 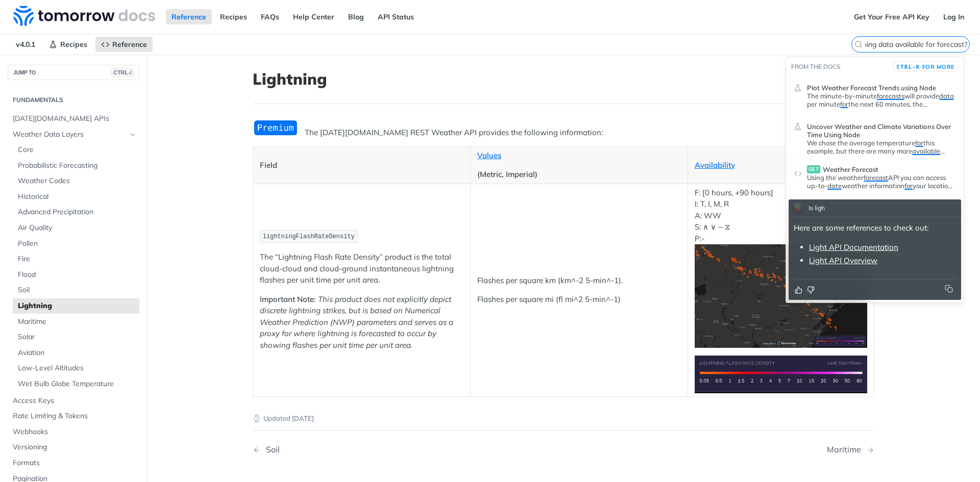 What do you see at coordinates (817, 208) in the screenshot?
I see `div: Is ligh` at bounding box center [817, 208].